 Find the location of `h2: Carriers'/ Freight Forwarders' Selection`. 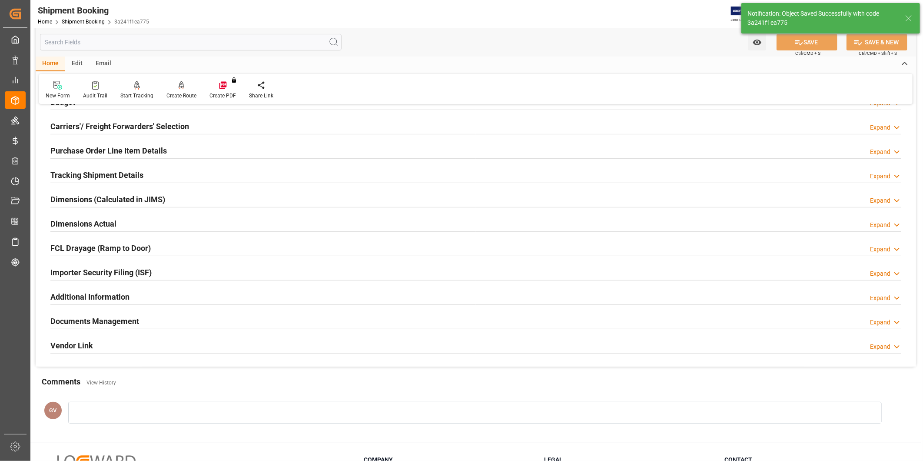

h2: Carriers'/ Freight Forwarders' Selection is located at coordinates (120, 126).